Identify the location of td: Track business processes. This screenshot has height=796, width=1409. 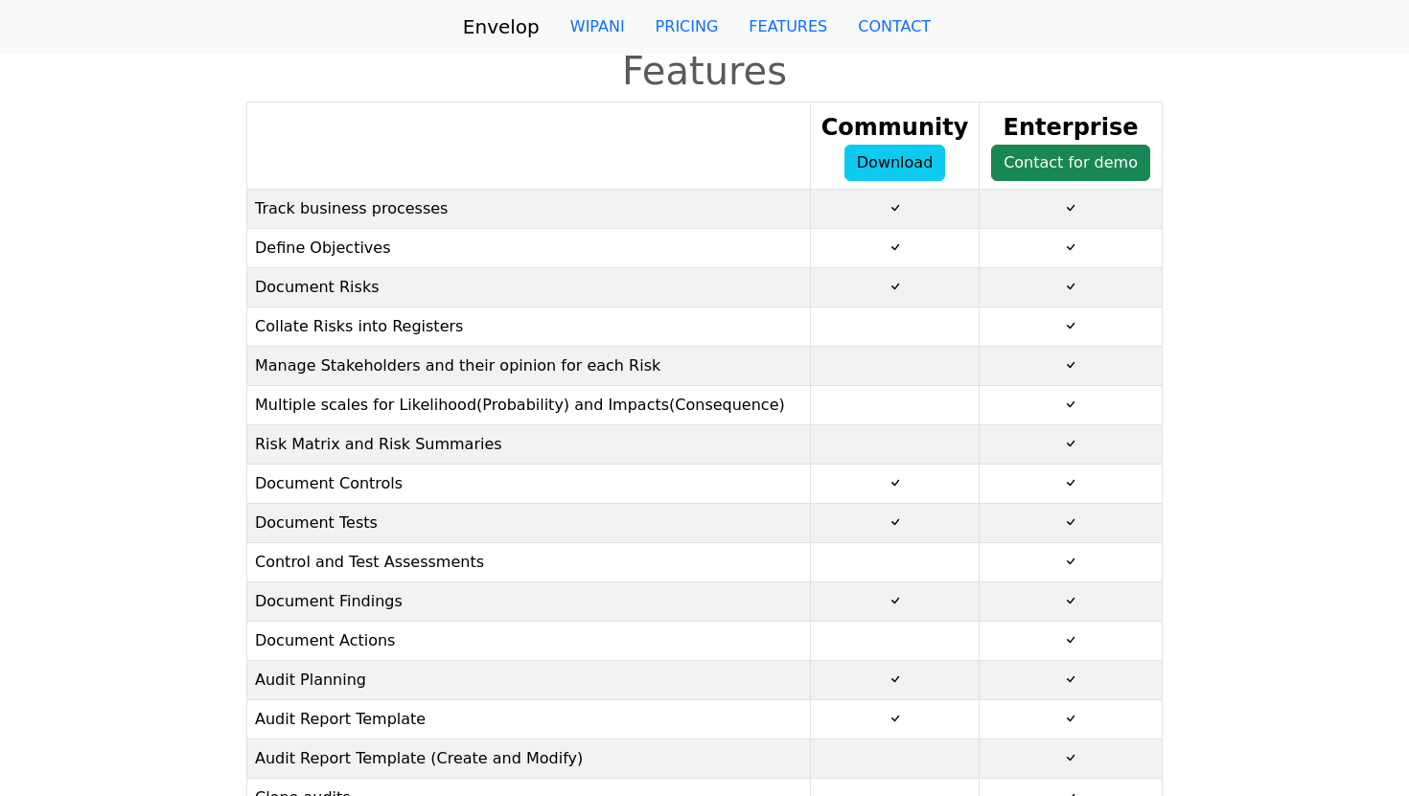
(529, 209).